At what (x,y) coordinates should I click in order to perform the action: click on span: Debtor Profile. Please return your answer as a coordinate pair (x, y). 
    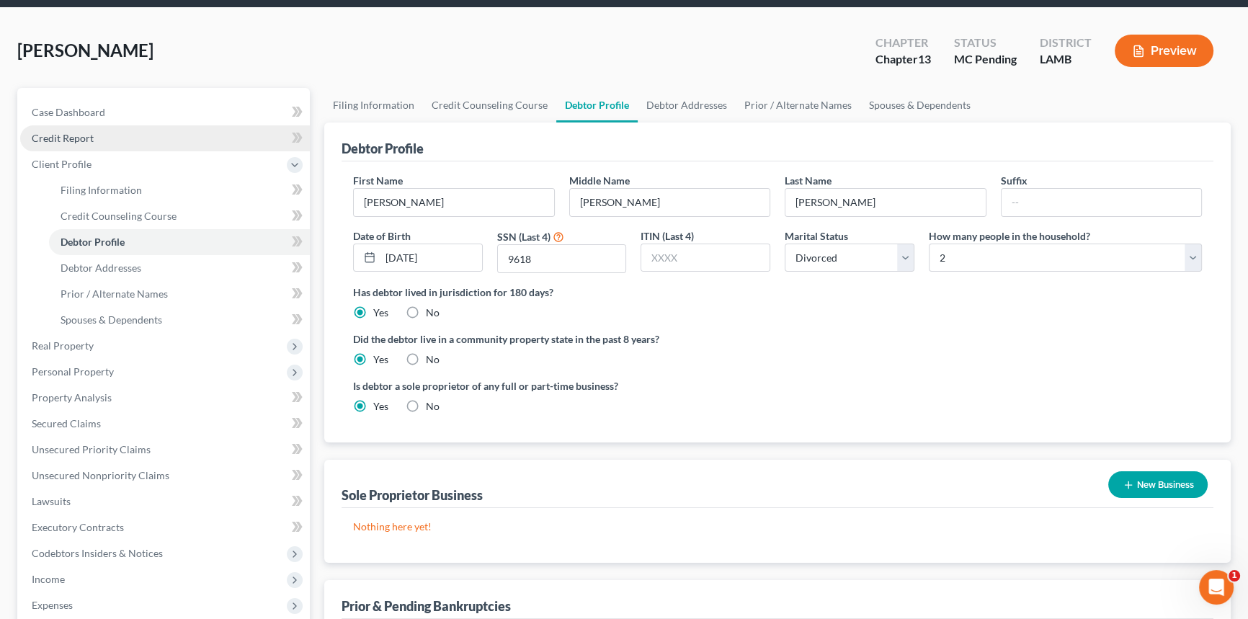
    Looking at the image, I should click on (92, 241).